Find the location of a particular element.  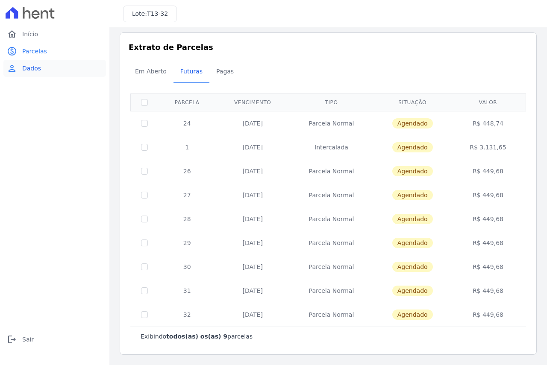

i: person is located at coordinates (12, 68).